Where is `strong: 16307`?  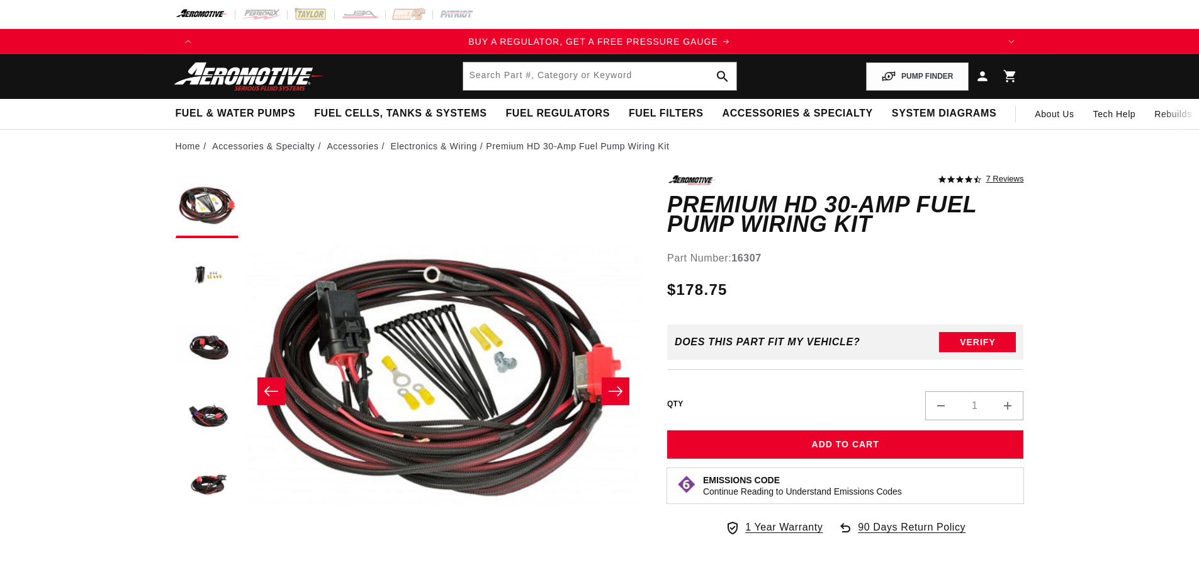
strong: 16307 is located at coordinates (747, 258).